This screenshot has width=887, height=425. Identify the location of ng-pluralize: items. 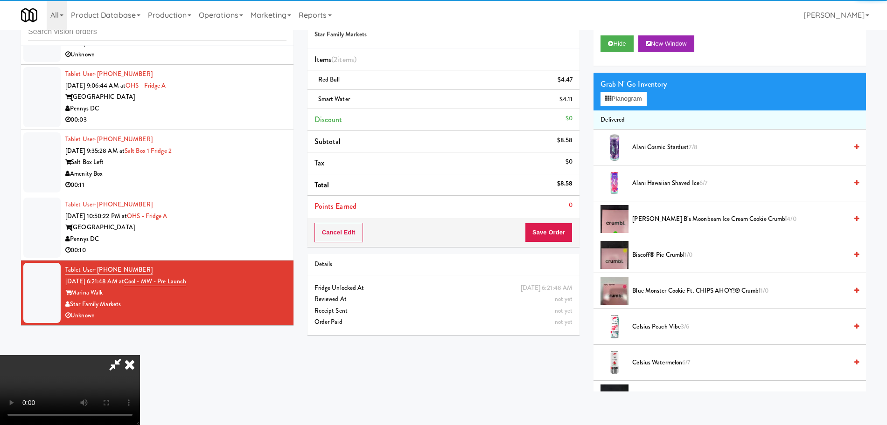
(346, 59).